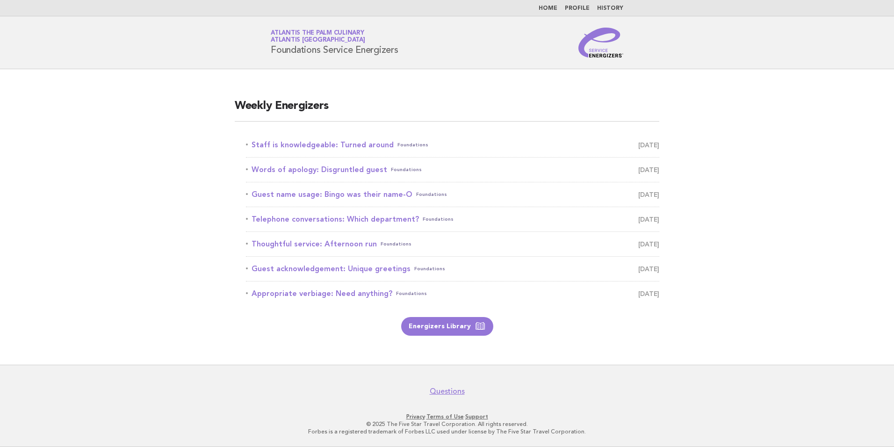  What do you see at coordinates (447, 110) in the screenshot?
I see `h2: Weekly Energizers` at bounding box center [447, 110].